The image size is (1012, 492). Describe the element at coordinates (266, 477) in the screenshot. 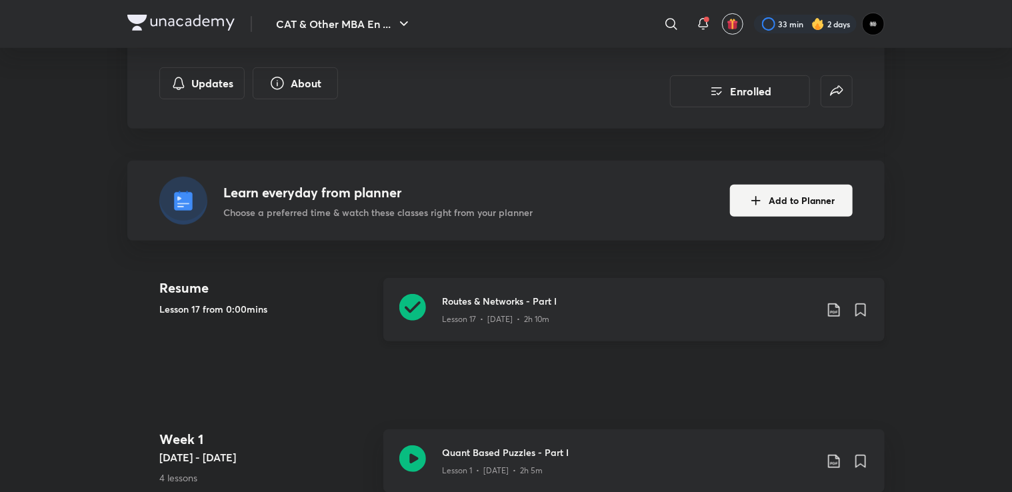

I see `p: 4 lessons` at that location.